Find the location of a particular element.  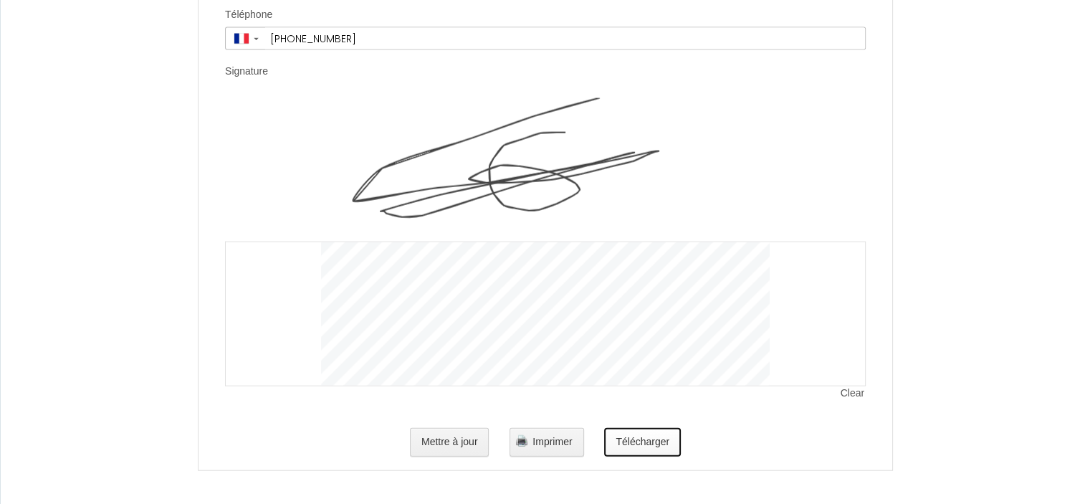

label: Signature is located at coordinates (247, 72).